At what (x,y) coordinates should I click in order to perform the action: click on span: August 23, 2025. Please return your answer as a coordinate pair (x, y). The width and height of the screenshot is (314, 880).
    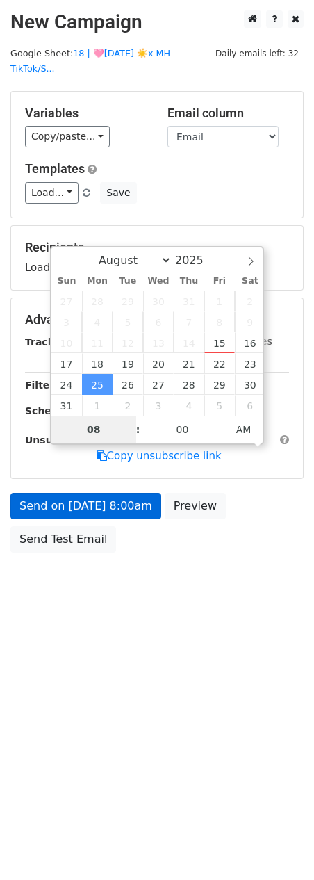
    Looking at the image, I should click on (250, 364).